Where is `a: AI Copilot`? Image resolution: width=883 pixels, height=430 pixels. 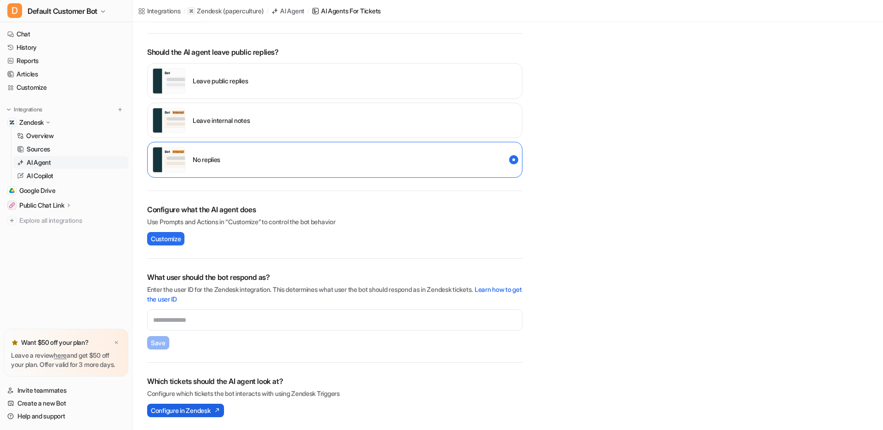
a: AI Copilot is located at coordinates (71, 176).